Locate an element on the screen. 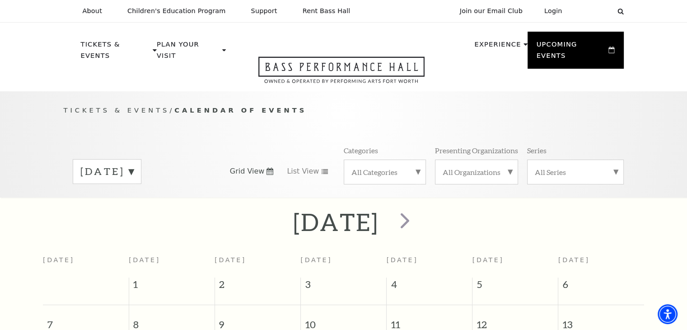 The image size is (687, 330). span: 2 is located at coordinates (257, 286).